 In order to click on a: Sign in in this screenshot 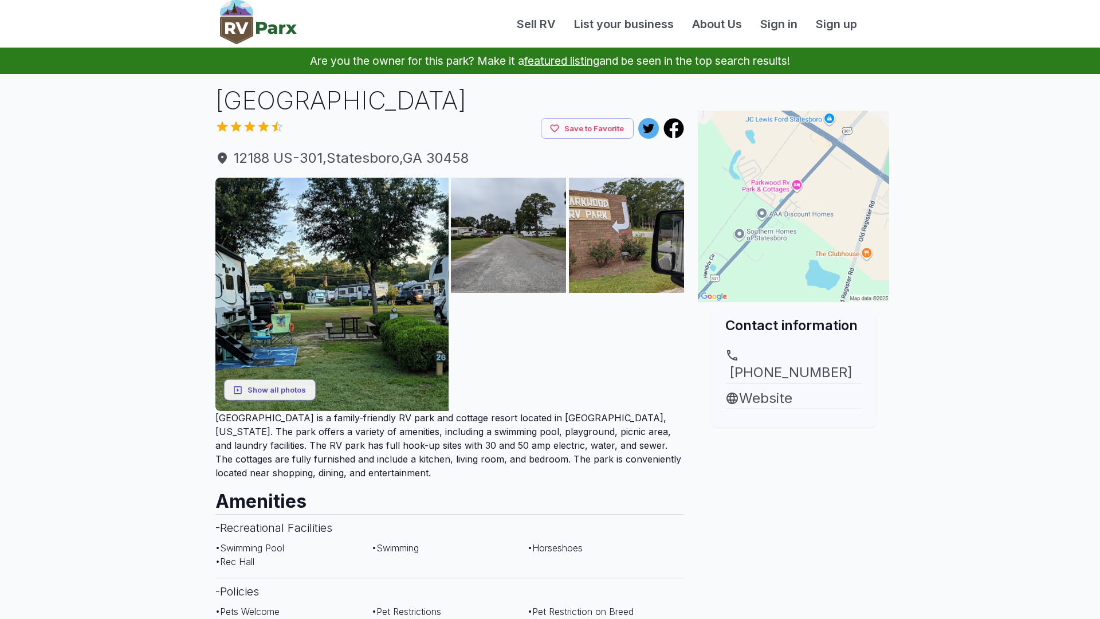, I will do `click(779, 24)`.